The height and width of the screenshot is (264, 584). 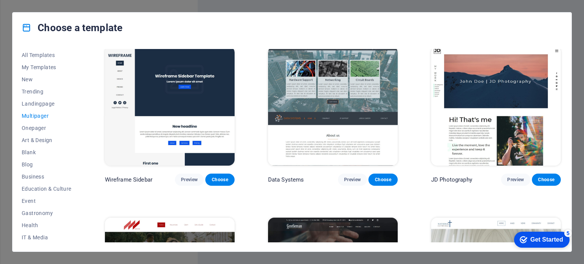 What do you see at coordinates (46, 165) in the screenshot?
I see `button: Blog` at bounding box center [46, 165].